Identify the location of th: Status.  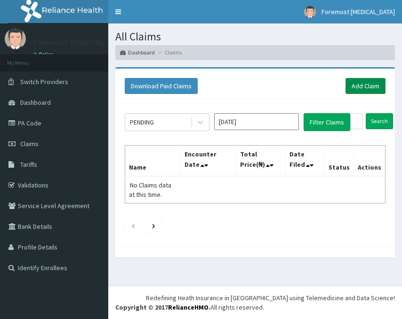
(339, 161).